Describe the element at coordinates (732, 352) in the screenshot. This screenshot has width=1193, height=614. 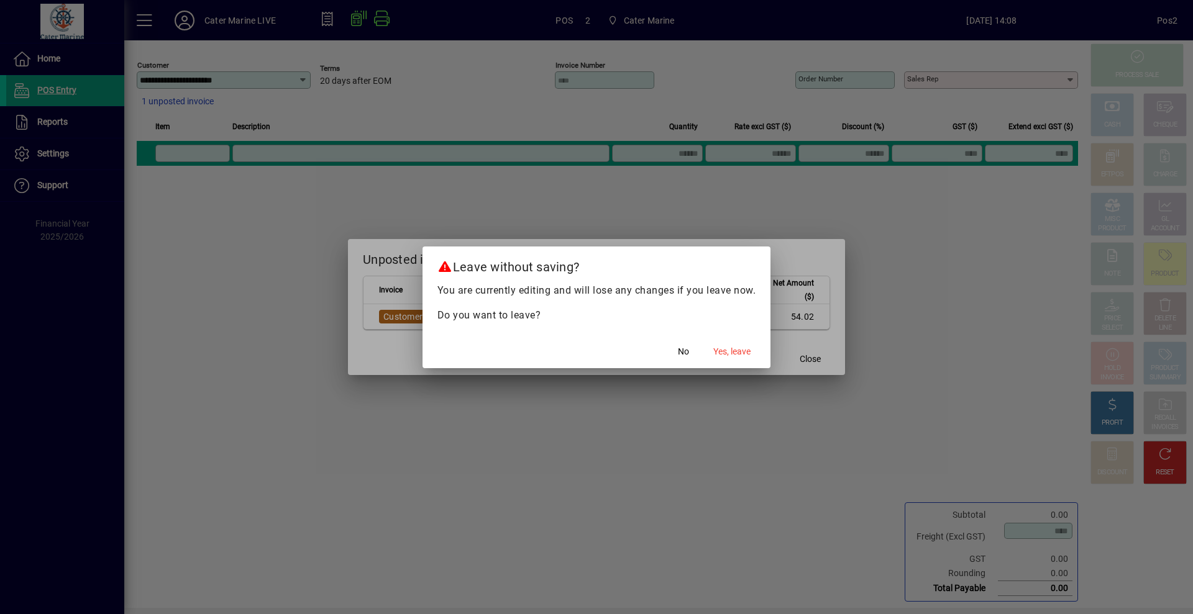
I see `button: Yes, leave` at that location.